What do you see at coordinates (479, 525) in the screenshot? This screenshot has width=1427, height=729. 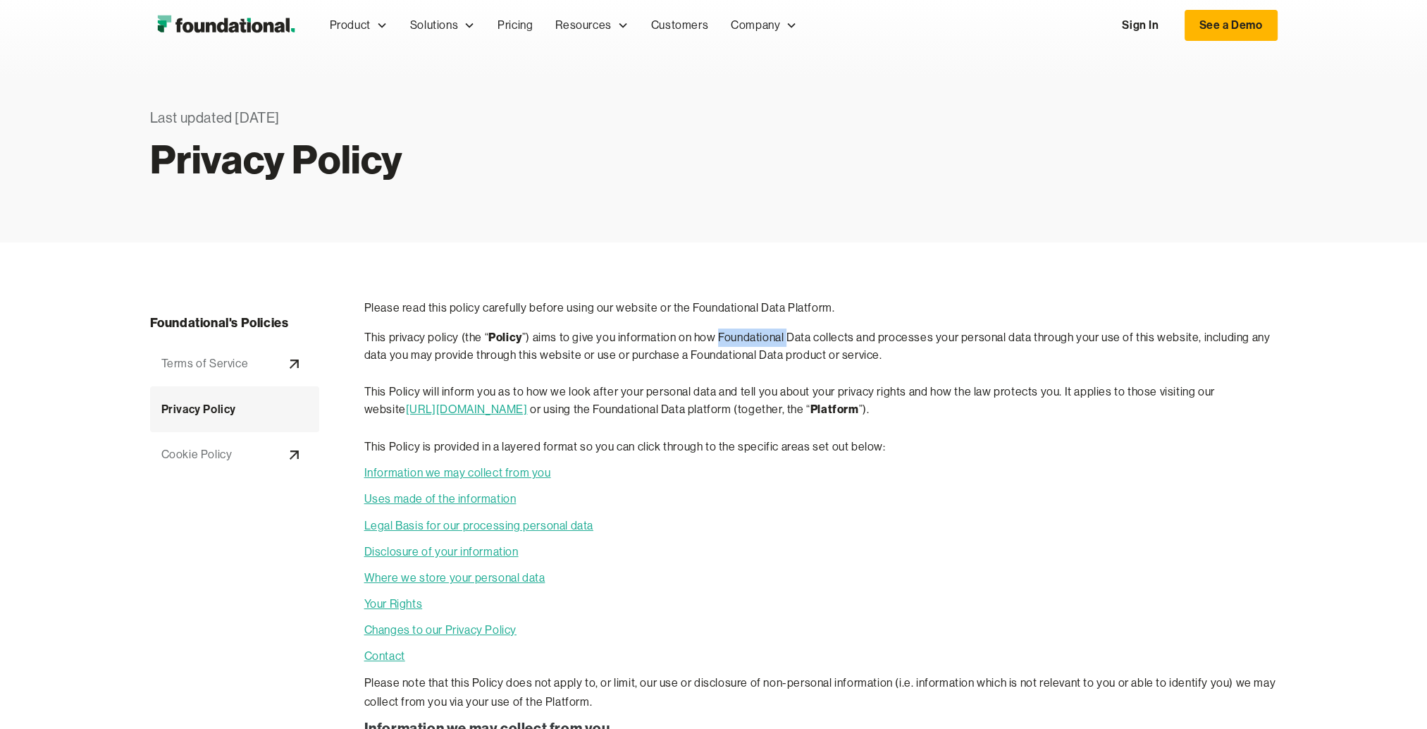 I see `a: Legal Basis for our processing personal data` at bounding box center [479, 525].